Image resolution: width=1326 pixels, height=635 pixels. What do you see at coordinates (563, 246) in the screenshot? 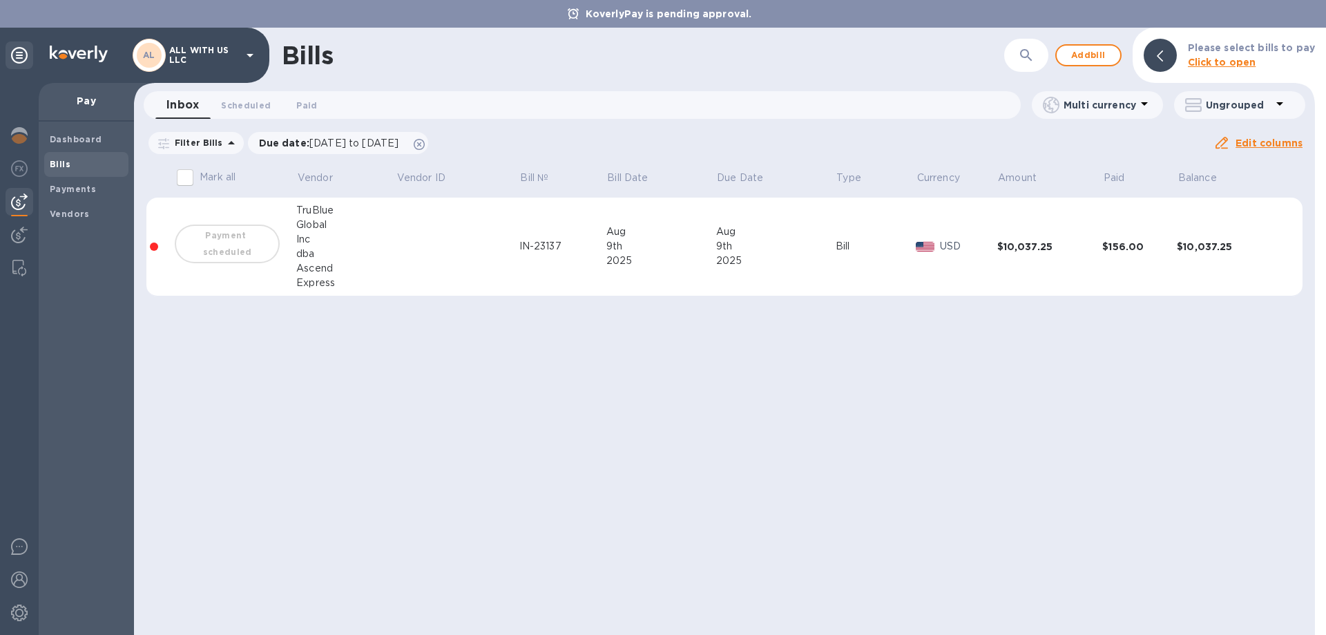
I see `div: IN-23137` at bounding box center [563, 246].